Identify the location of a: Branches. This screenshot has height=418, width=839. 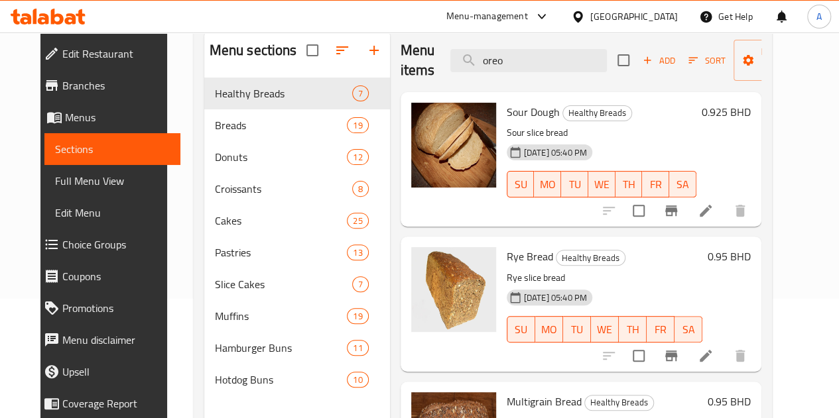
(107, 86).